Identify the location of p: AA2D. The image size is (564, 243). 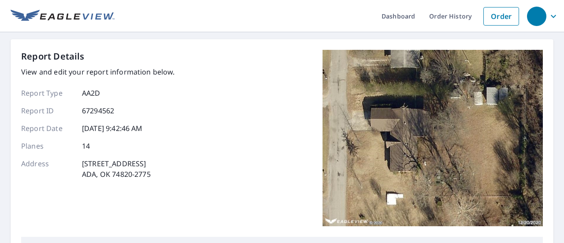
(91, 93).